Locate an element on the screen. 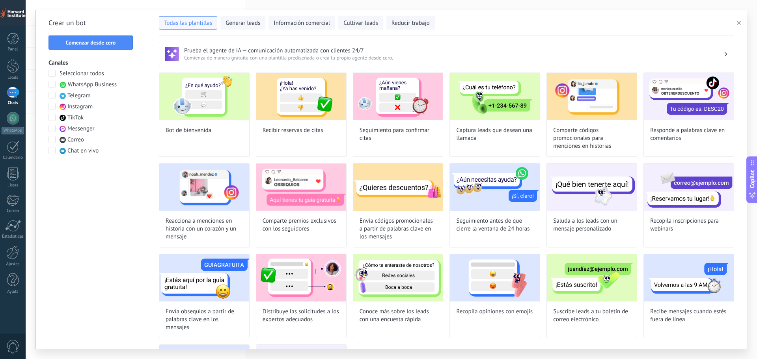 The height and width of the screenshot is (359, 757). span: Recibe mensajes cuando estés fuera de línea is located at coordinates (689, 316).